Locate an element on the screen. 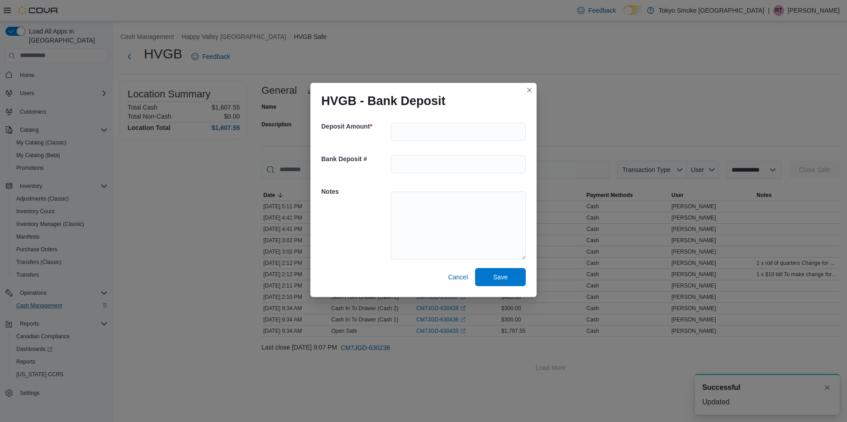  span: Save is located at coordinates (500, 277).